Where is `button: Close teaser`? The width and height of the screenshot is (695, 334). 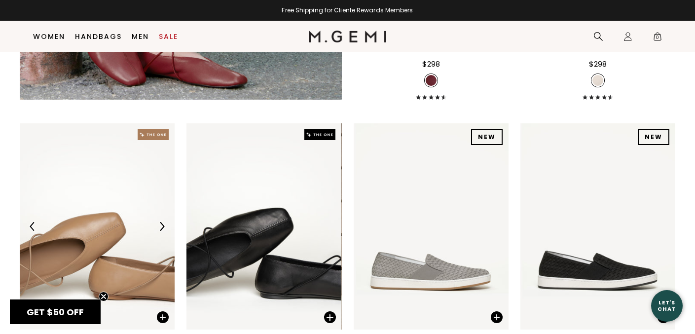 button: Close teaser is located at coordinates (104, 296).